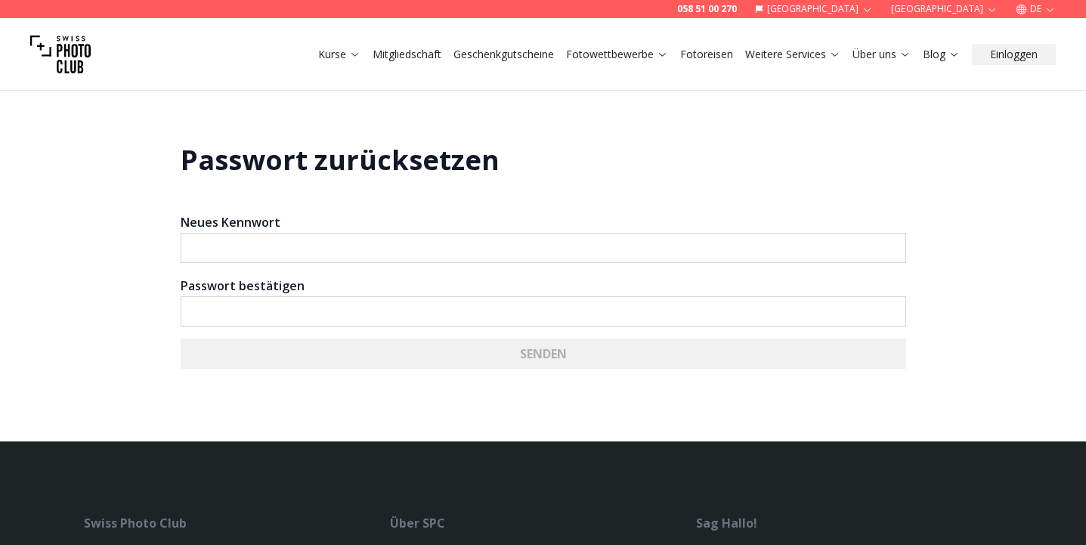 The height and width of the screenshot is (545, 1086). I want to click on button: Blog, so click(941, 54).